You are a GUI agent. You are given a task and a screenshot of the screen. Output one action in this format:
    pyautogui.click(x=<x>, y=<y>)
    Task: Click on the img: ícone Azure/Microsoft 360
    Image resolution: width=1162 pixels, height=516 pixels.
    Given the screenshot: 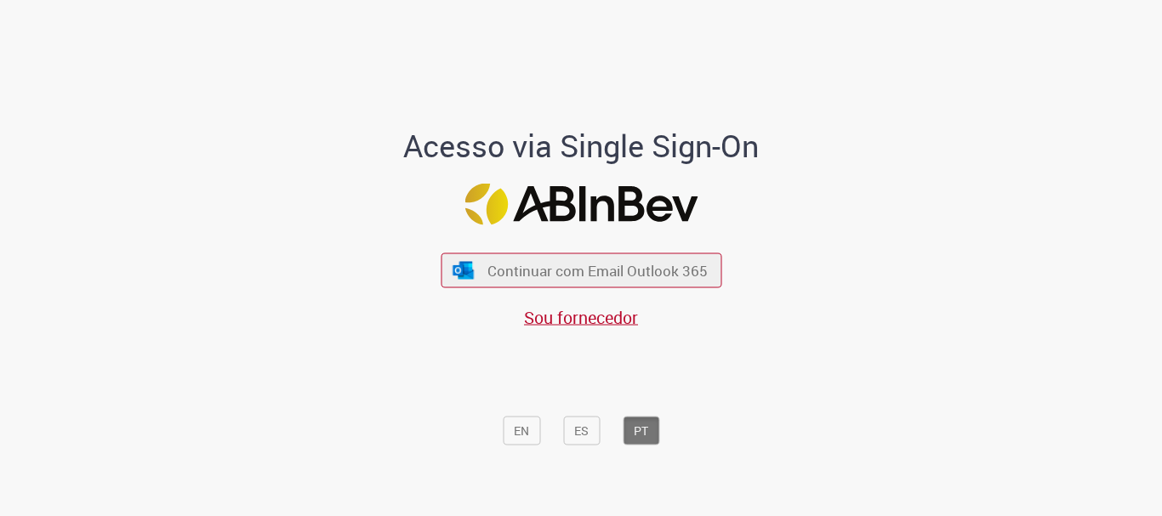 What is the action you would take?
    pyautogui.click(x=464, y=270)
    